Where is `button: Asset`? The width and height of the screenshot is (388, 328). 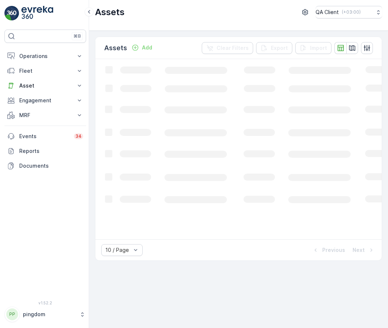 button: Asset is located at coordinates (45, 86).